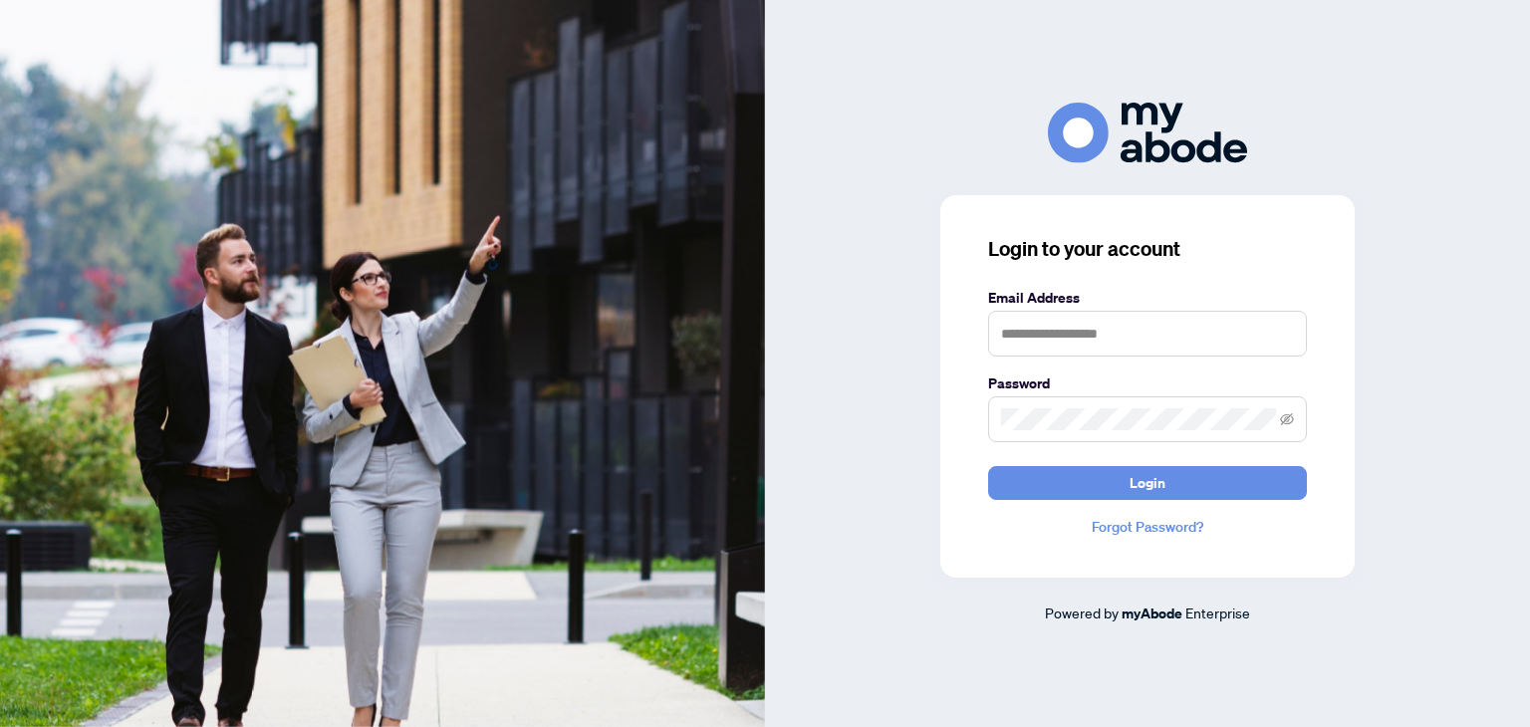 The height and width of the screenshot is (727, 1530). What do you see at coordinates (1081, 612) in the screenshot?
I see `span: Powered by` at bounding box center [1081, 612].